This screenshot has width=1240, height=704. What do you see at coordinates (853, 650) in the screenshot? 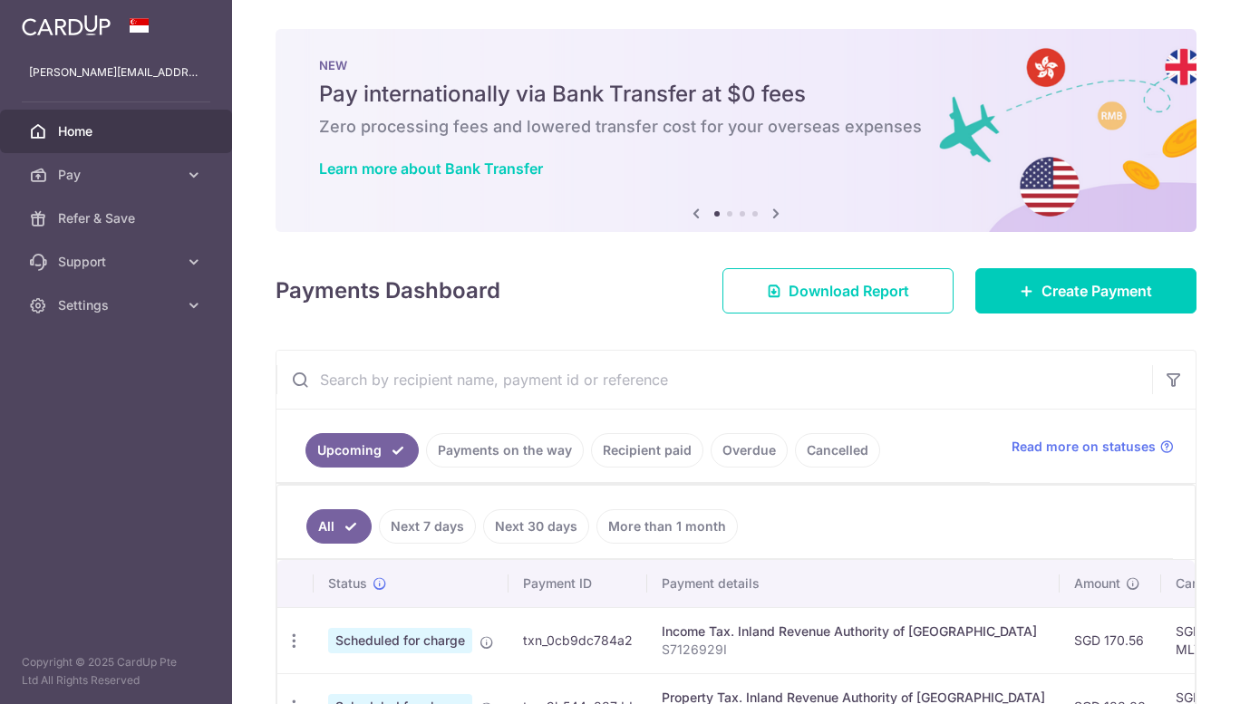
I see `p: S7126929I` at bounding box center [853, 650].